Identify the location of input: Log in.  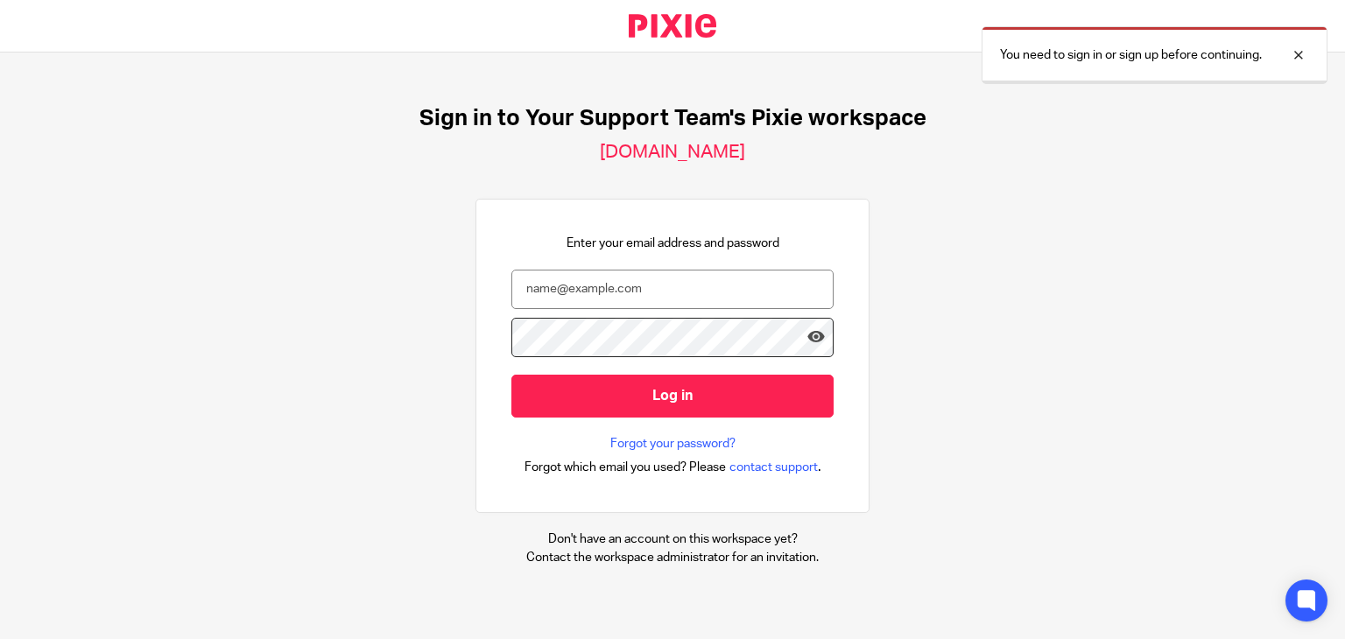
(672, 396).